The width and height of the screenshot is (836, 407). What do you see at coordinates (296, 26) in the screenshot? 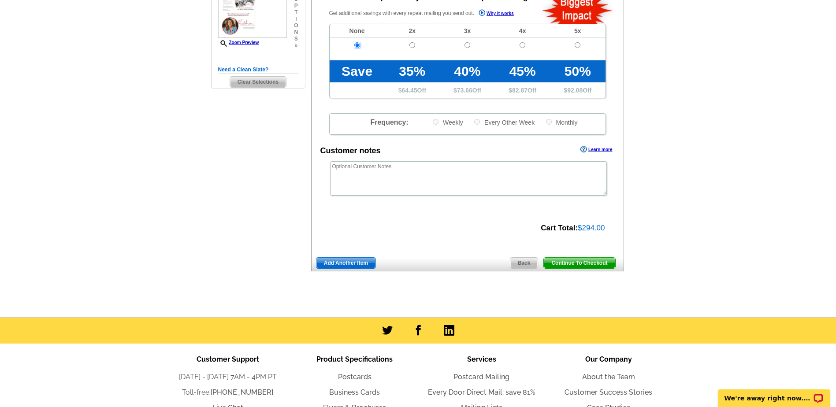
I see `span: o` at bounding box center [296, 26].